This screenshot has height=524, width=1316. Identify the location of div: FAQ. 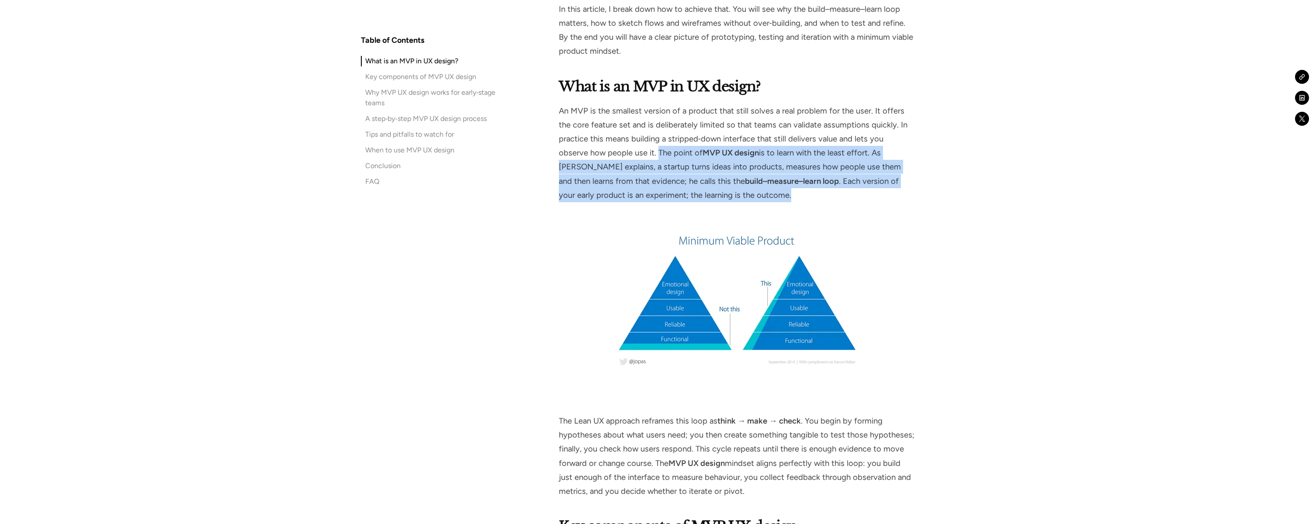
(372, 182).